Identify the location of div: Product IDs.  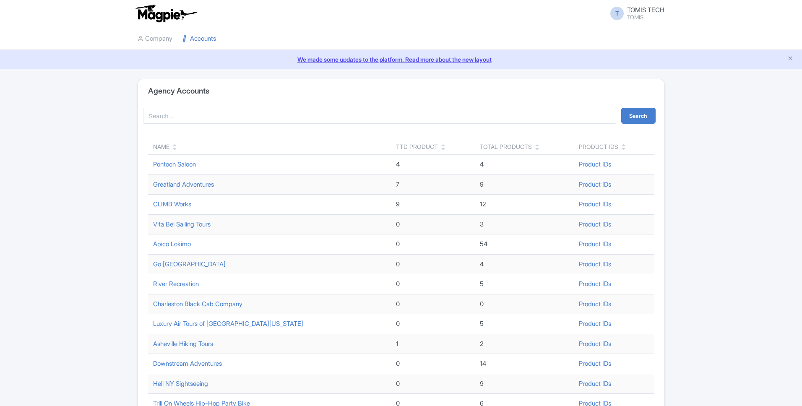
(598, 146).